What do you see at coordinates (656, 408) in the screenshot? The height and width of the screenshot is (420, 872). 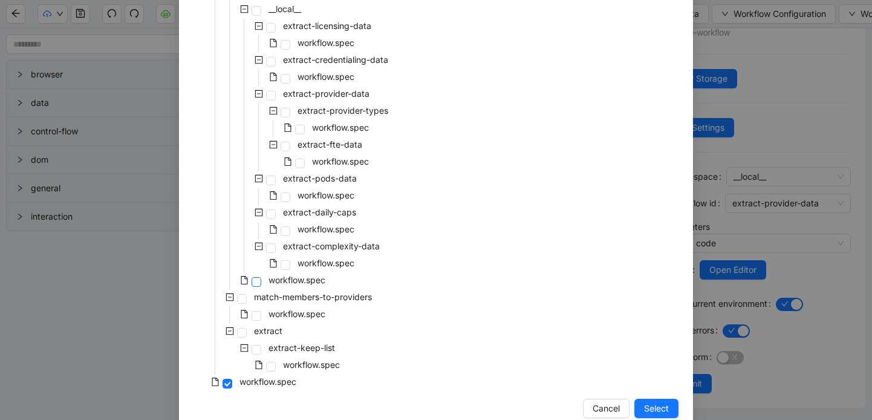 I see `button: Select` at bounding box center [656, 408].